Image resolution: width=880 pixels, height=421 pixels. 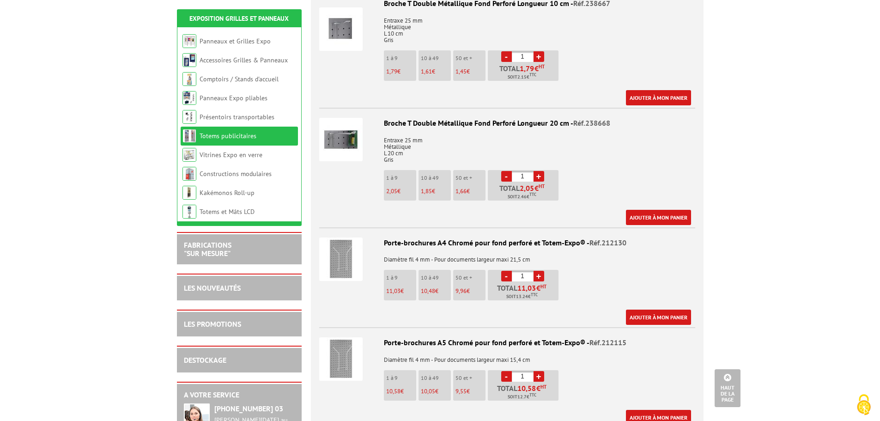 I want to click on span: 1,79, so click(x=527, y=68).